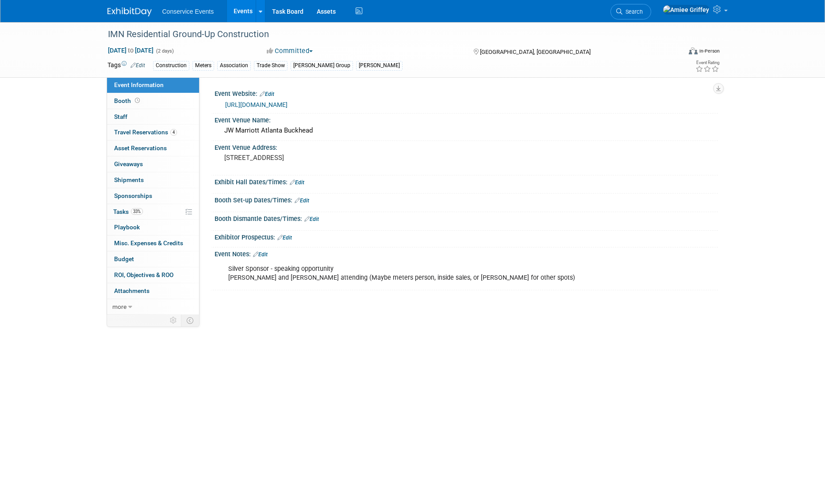  I want to click on div: In-Person, so click(709, 51).